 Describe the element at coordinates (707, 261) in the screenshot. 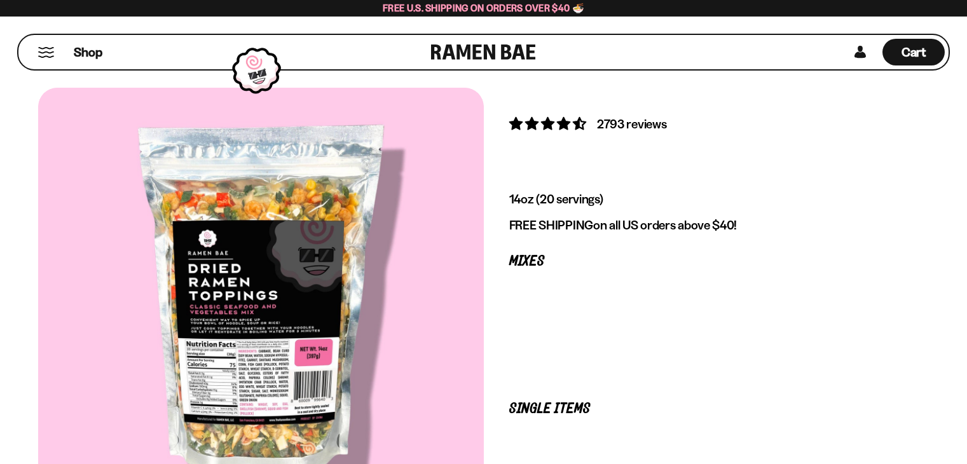

I see `p: Mixes` at that location.